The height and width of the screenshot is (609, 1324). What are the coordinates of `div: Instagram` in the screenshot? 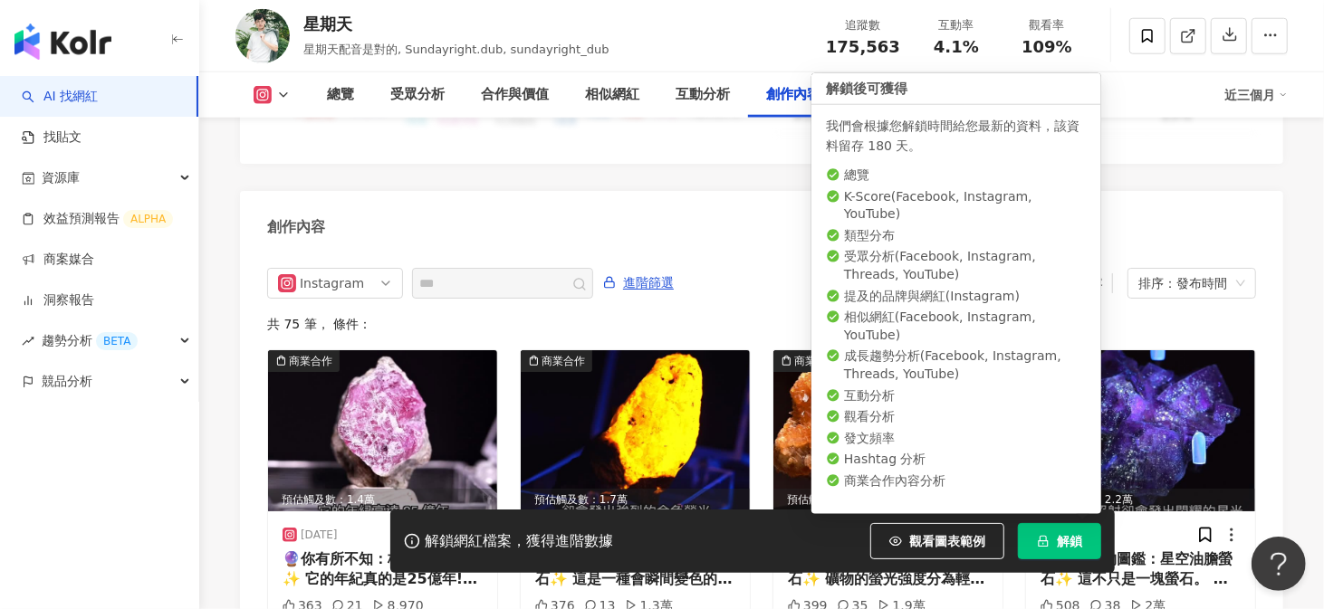 It's located at (329, 283).